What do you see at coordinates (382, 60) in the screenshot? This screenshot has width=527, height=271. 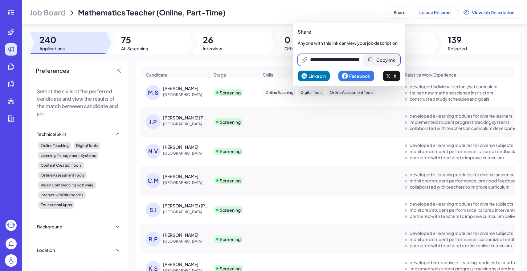 I see `button: Copy link` at bounding box center [382, 60].